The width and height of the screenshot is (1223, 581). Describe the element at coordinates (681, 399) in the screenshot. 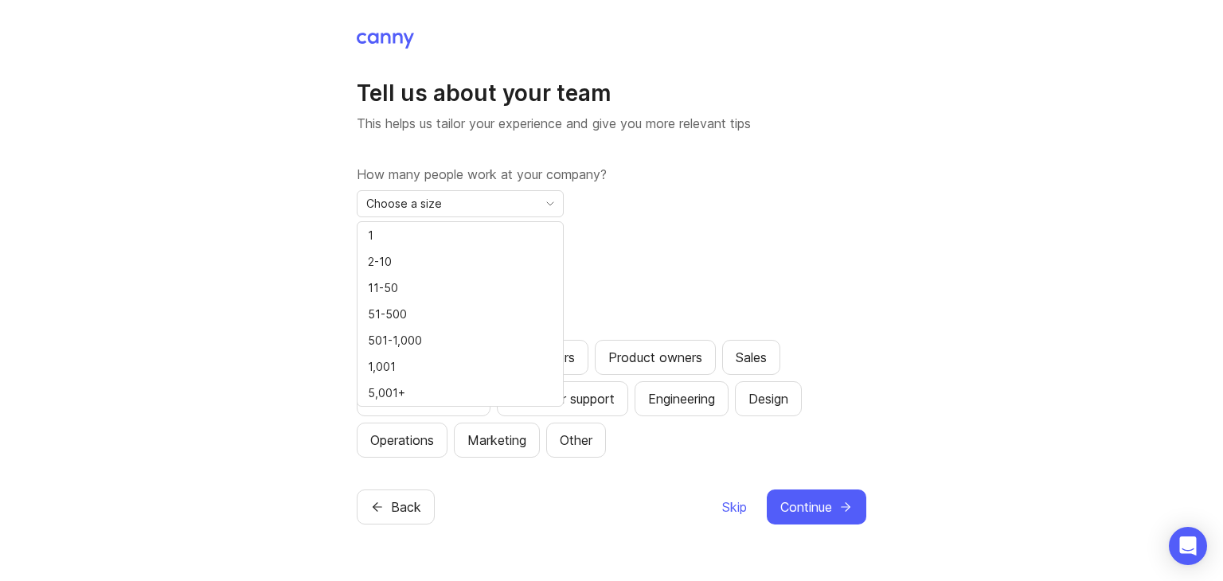

I see `div: Engineering` at that location.